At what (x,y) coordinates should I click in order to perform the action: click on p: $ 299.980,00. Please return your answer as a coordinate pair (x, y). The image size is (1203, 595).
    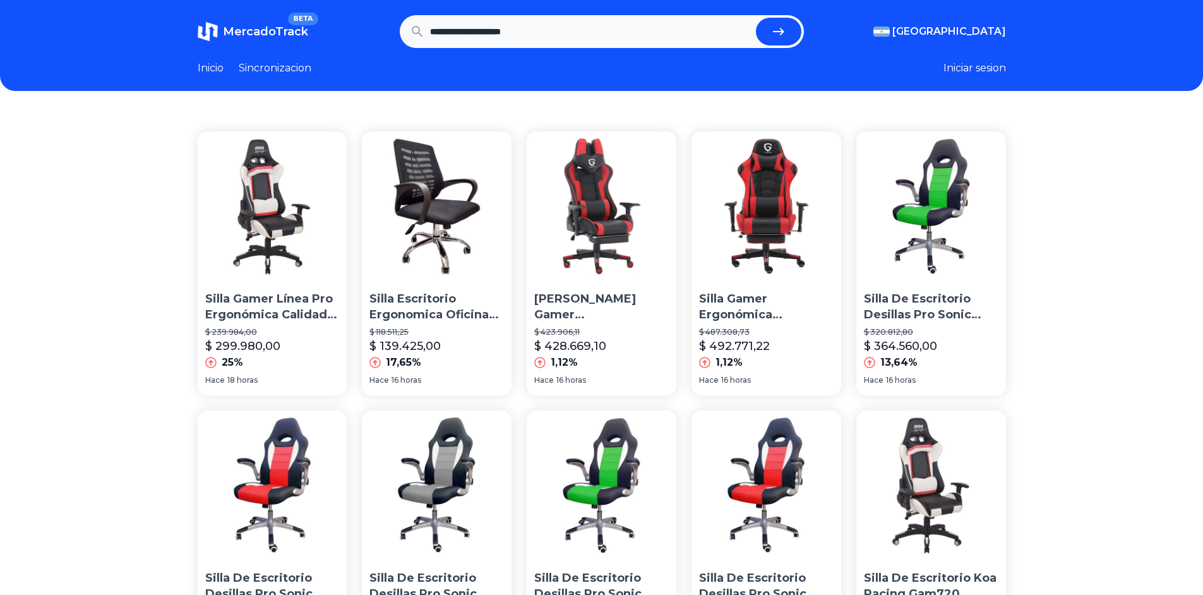
    Looking at the image, I should click on (242, 346).